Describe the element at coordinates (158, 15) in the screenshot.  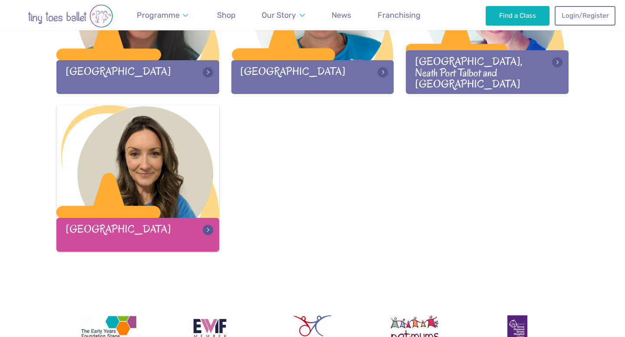
I see `span: Programme` at that location.